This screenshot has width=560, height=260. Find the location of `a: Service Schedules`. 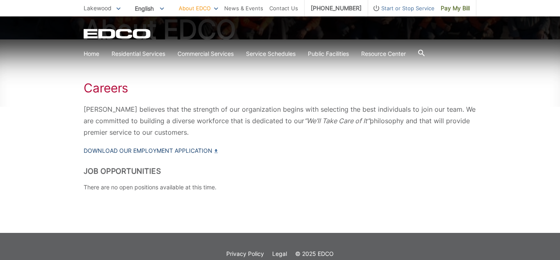

a: Service Schedules is located at coordinates (271, 54).